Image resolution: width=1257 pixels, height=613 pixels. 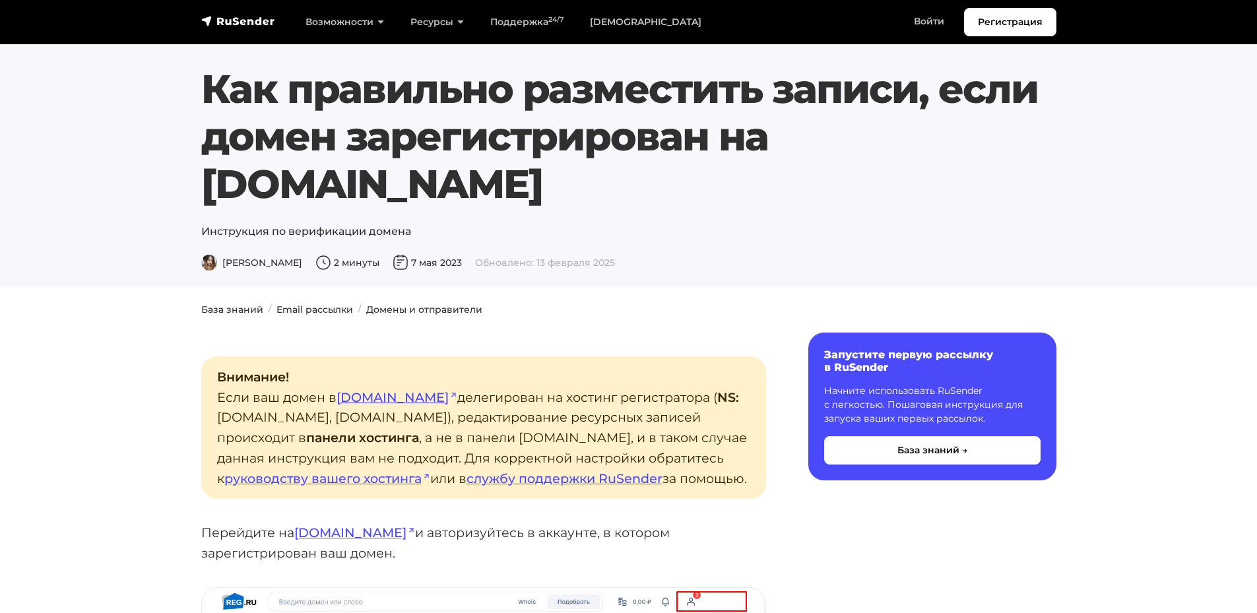 What do you see at coordinates (401, 263) in the screenshot?
I see `img: Дата публикации` at bounding box center [401, 263].